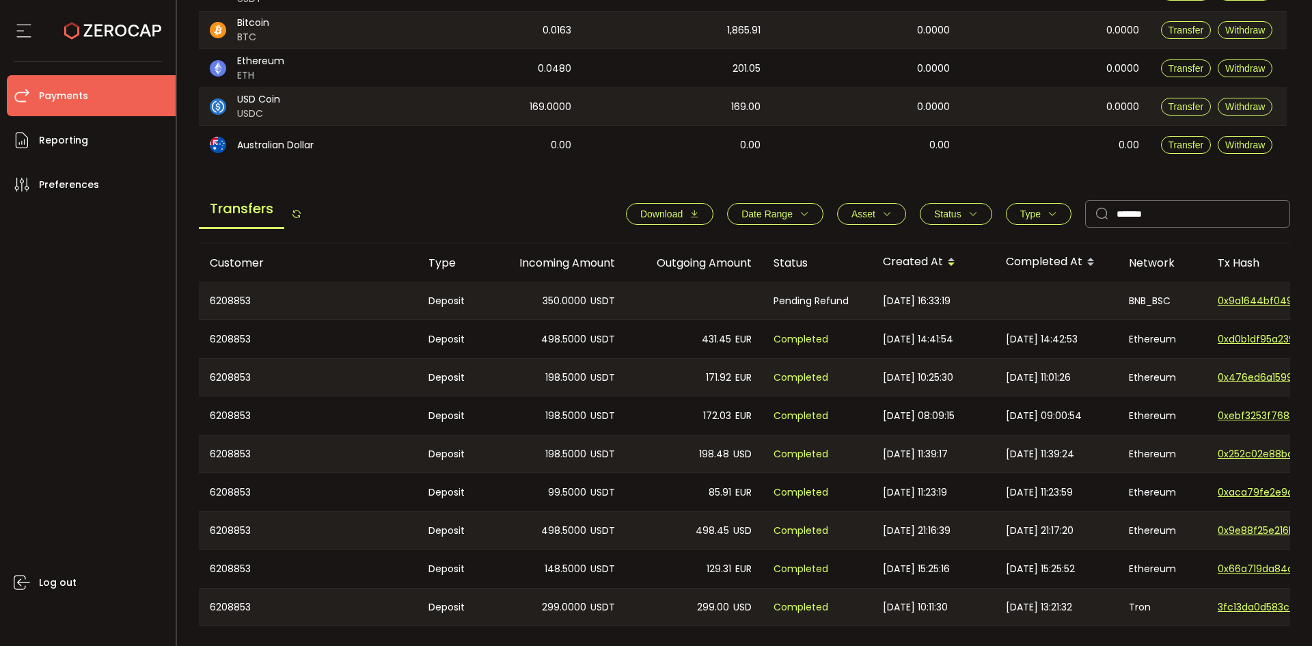  What do you see at coordinates (564, 607) in the screenshot?
I see `span: 299.0000` at bounding box center [564, 607].